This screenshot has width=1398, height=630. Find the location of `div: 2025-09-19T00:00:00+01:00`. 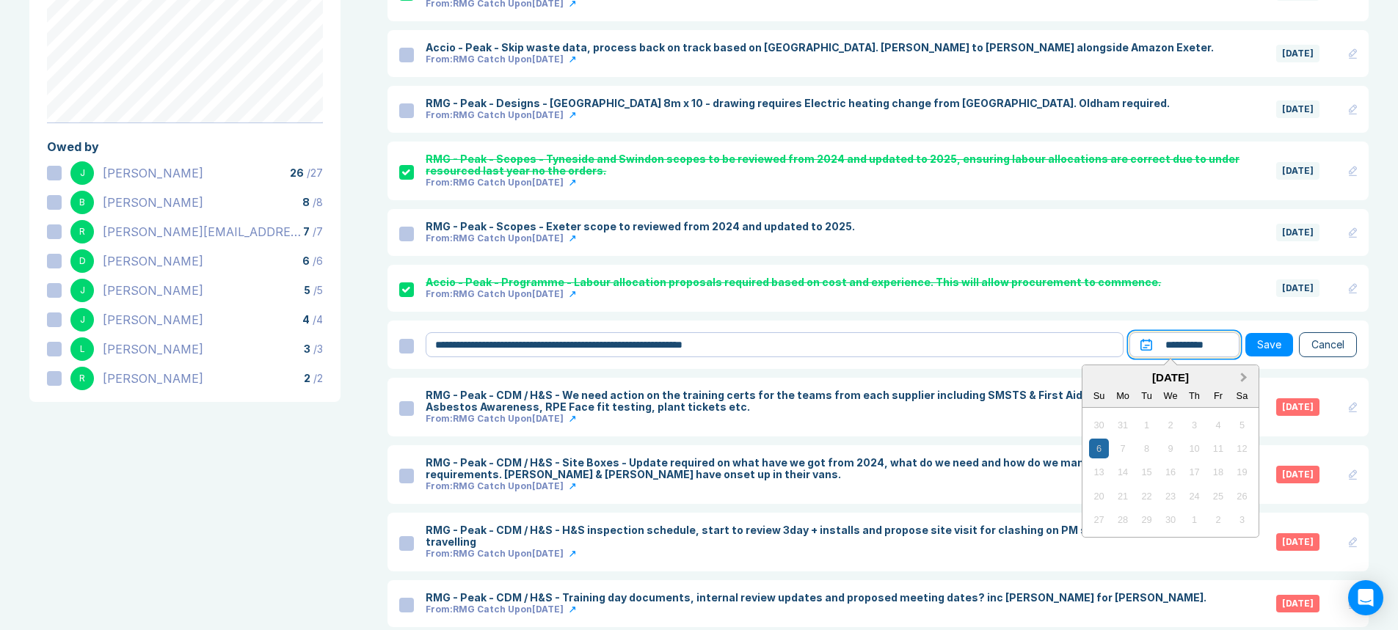

div: 2025-09-19T00:00:00+01:00 is located at coordinates (1297, 233).